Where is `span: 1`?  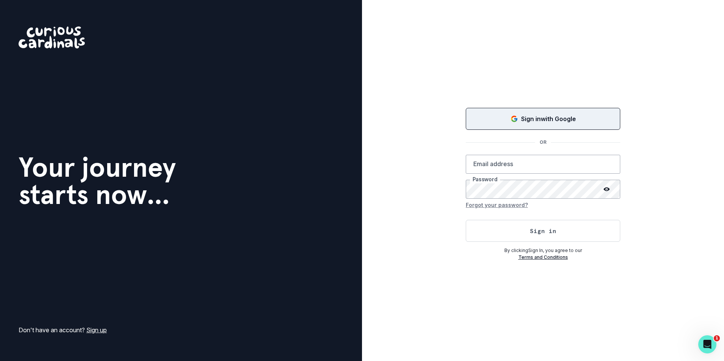 span: 1 is located at coordinates (716, 338).